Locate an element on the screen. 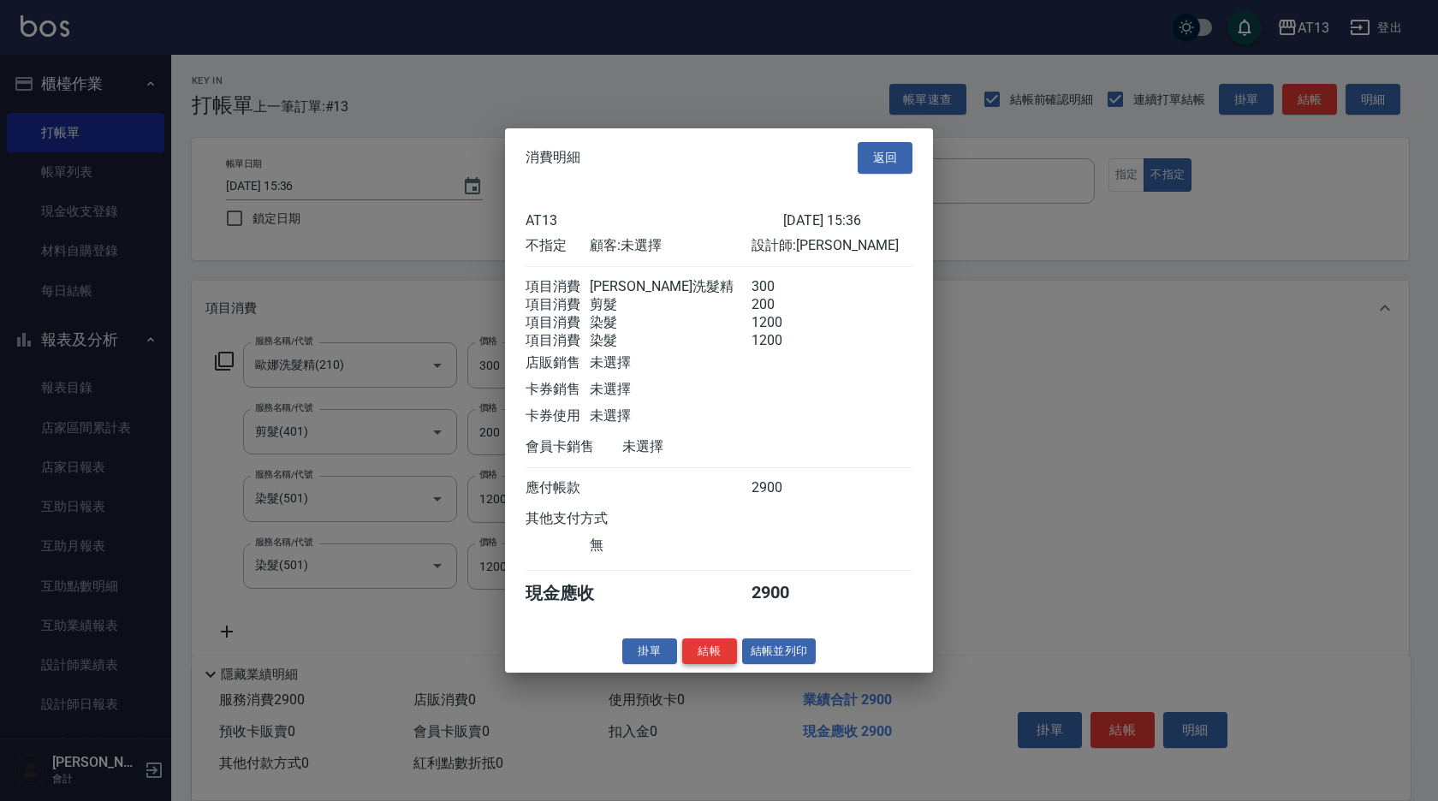 Image resolution: width=1438 pixels, height=801 pixels. div: 200 is located at coordinates (783, 304).